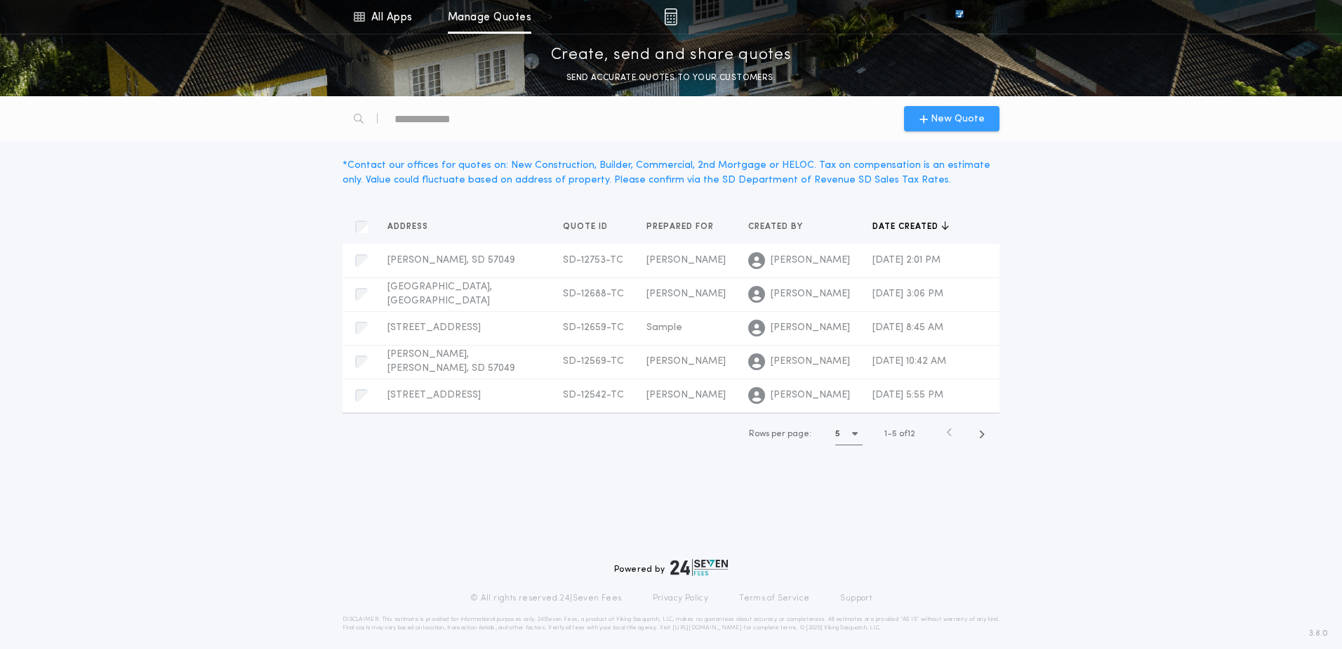 This screenshot has width=1342, height=649. What do you see at coordinates (894, 434) in the screenshot?
I see `span: 5` at bounding box center [894, 434].